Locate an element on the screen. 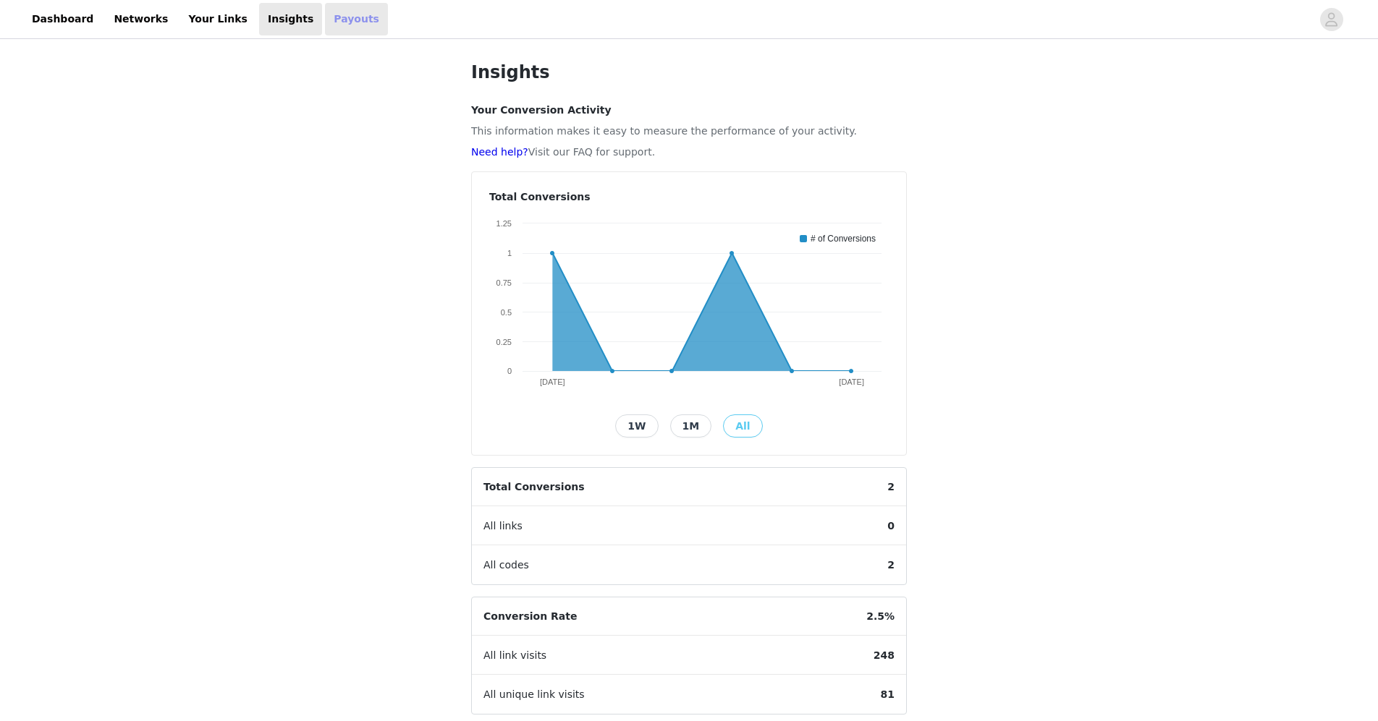 Image resolution: width=1378 pixels, height=721 pixels. h1: Insights is located at coordinates (689, 72).